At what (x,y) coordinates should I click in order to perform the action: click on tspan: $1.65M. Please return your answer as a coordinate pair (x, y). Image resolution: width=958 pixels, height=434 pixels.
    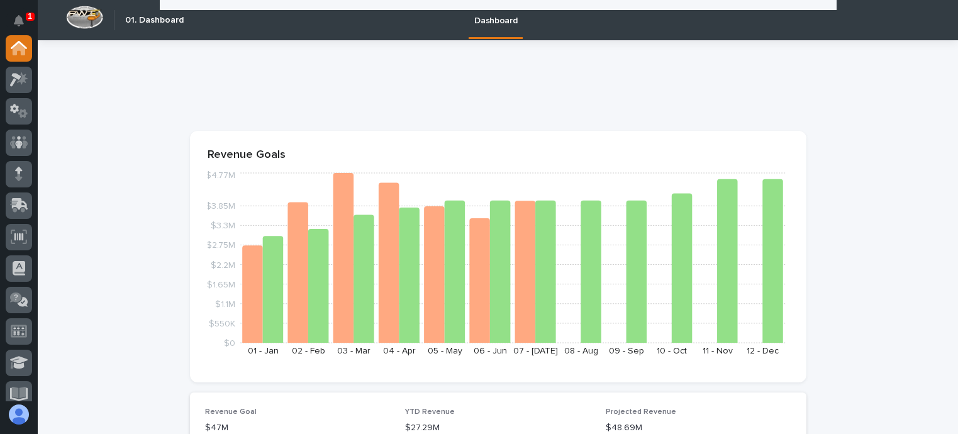
    Looking at the image, I should click on (221, 284).